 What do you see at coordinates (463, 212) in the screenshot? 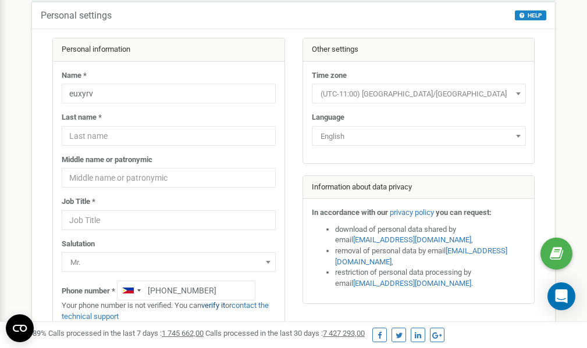
I see `strong: you can request:` at bounding box center [463, 212].